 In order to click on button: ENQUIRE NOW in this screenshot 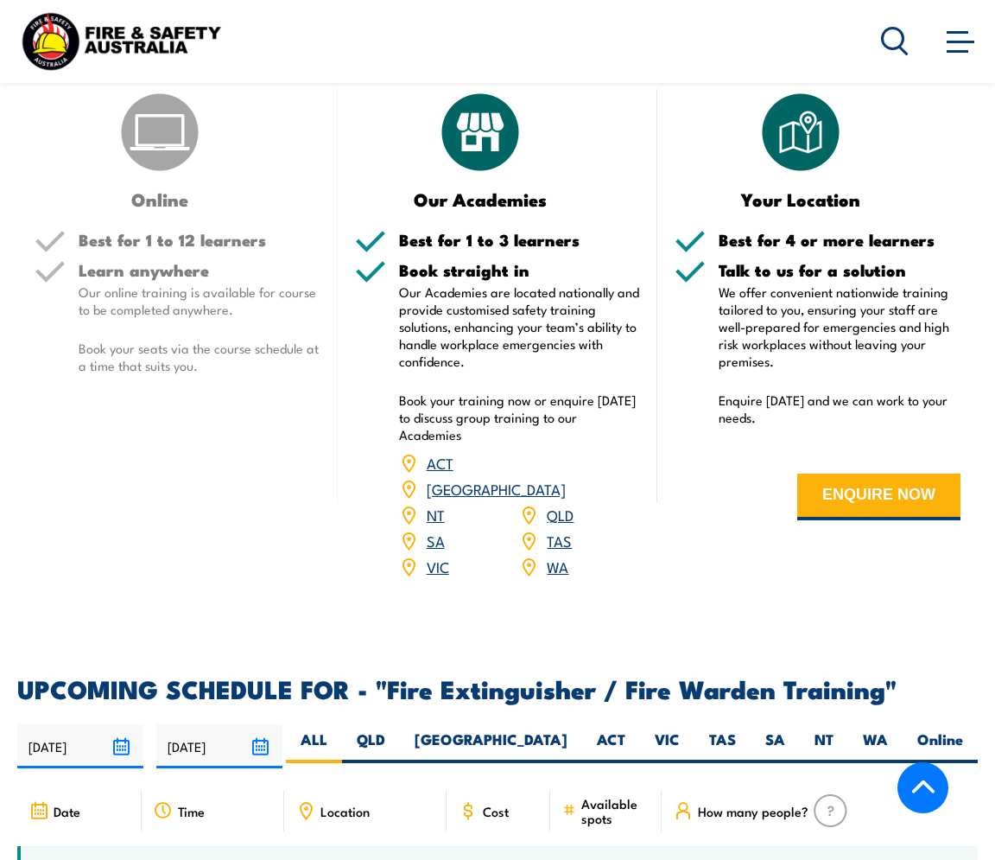, I will do `click(879, 497)`.